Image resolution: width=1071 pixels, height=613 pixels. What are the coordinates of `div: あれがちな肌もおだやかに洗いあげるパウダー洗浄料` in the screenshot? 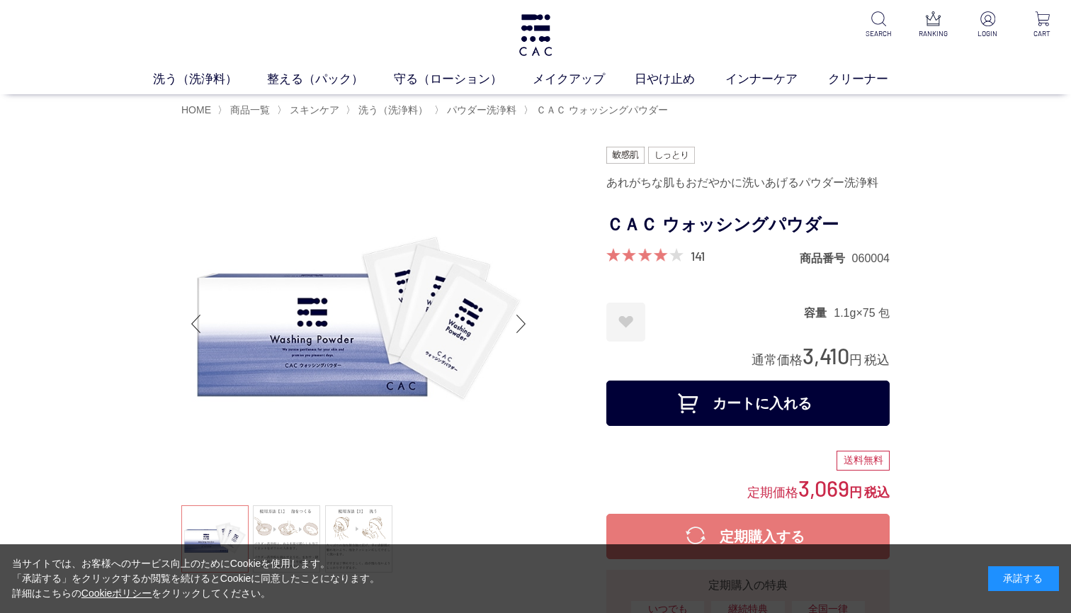 It's located at (748, 183).